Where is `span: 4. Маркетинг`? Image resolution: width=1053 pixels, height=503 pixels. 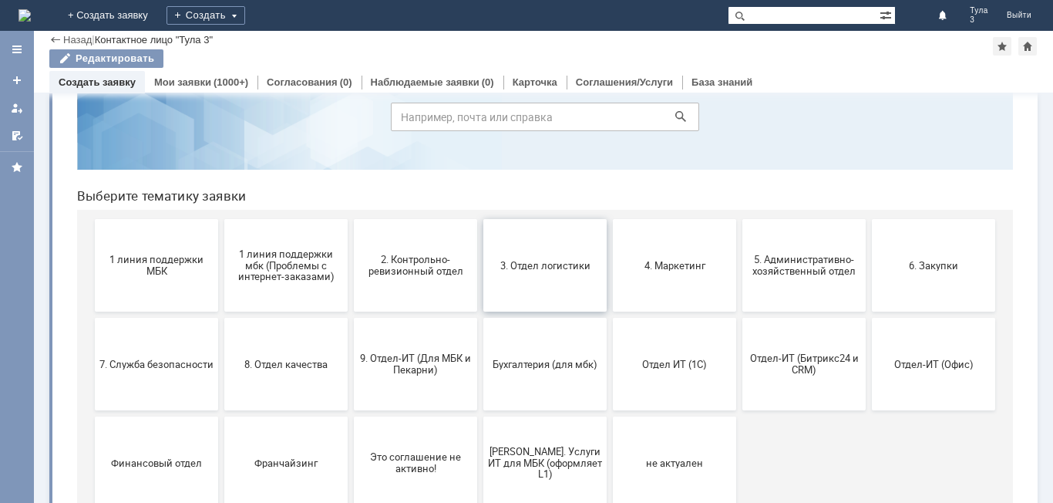 span: 4. Маркетинг is located at coordinates (610, 230).